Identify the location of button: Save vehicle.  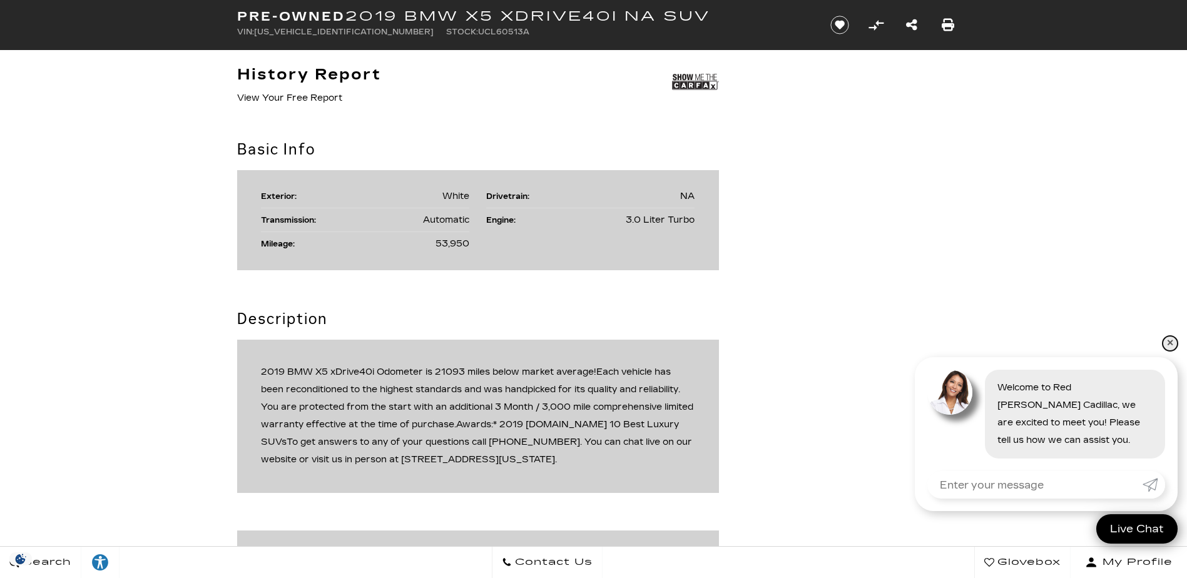
(840, 25).